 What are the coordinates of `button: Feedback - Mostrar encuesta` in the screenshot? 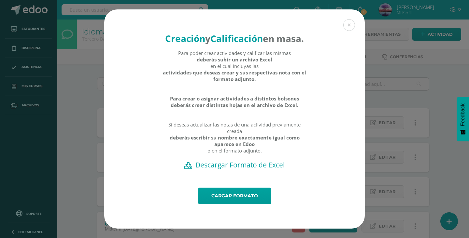 It's located at (463, 119).